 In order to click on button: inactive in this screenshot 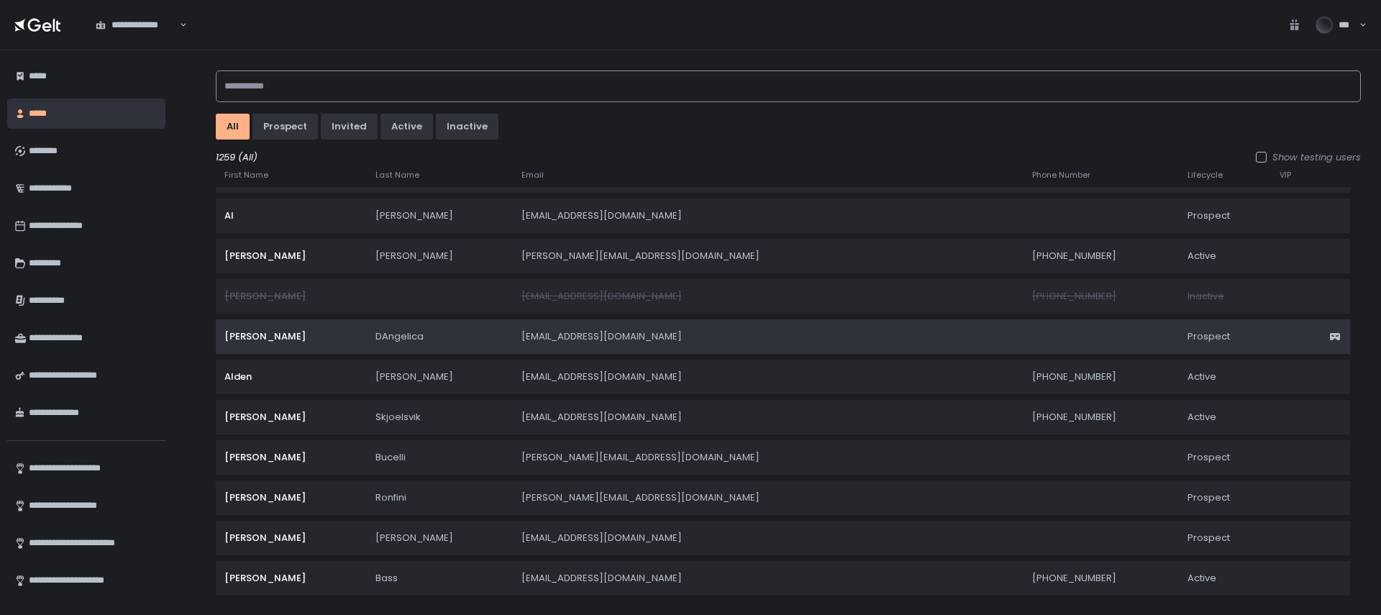, I will do `click(467, 127)`.